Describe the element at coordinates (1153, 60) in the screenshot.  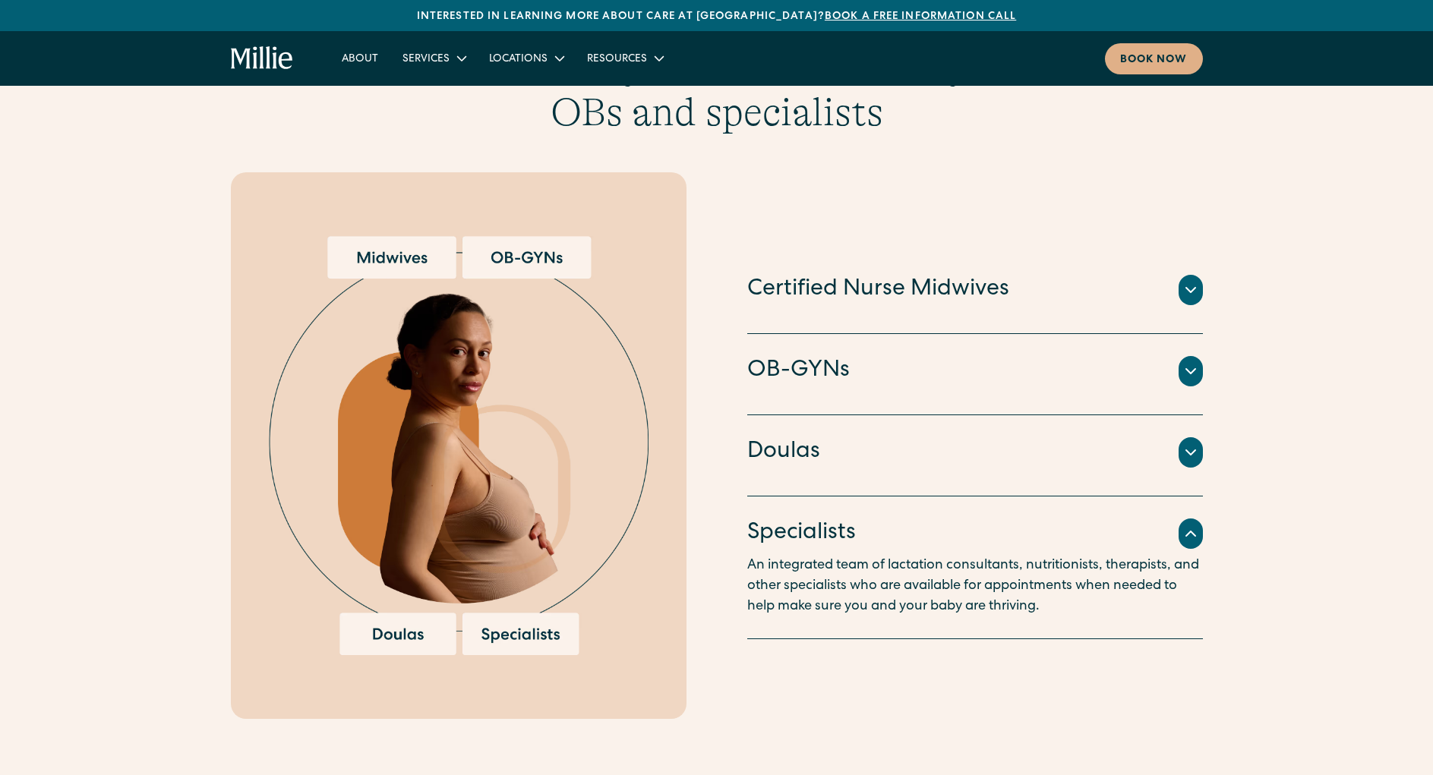
I see `div: Book now` at that location.